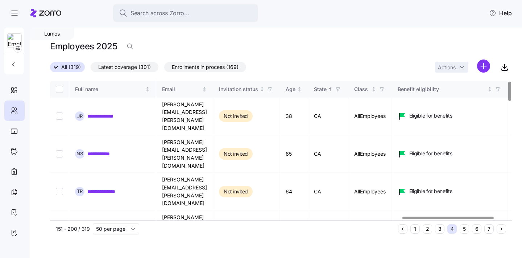 The image size is (522, 258). I want to click on div: Invitation status, so click(238, 89).